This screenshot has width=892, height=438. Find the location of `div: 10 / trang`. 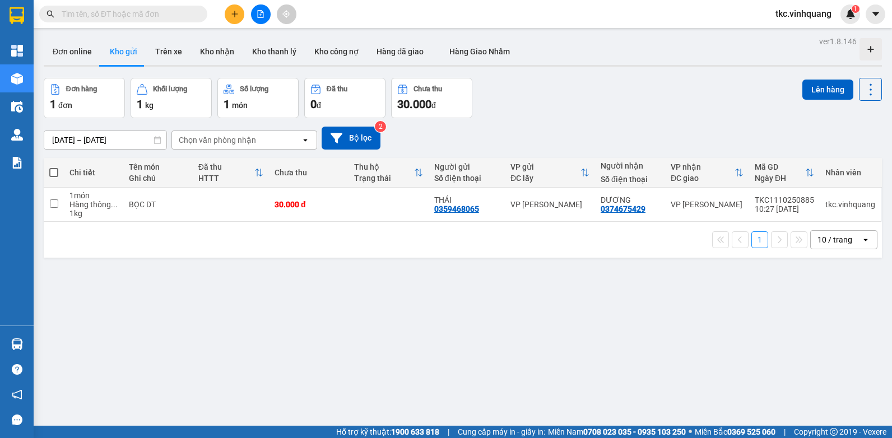

div: 10 / trang is located at coordinates (835, 240).